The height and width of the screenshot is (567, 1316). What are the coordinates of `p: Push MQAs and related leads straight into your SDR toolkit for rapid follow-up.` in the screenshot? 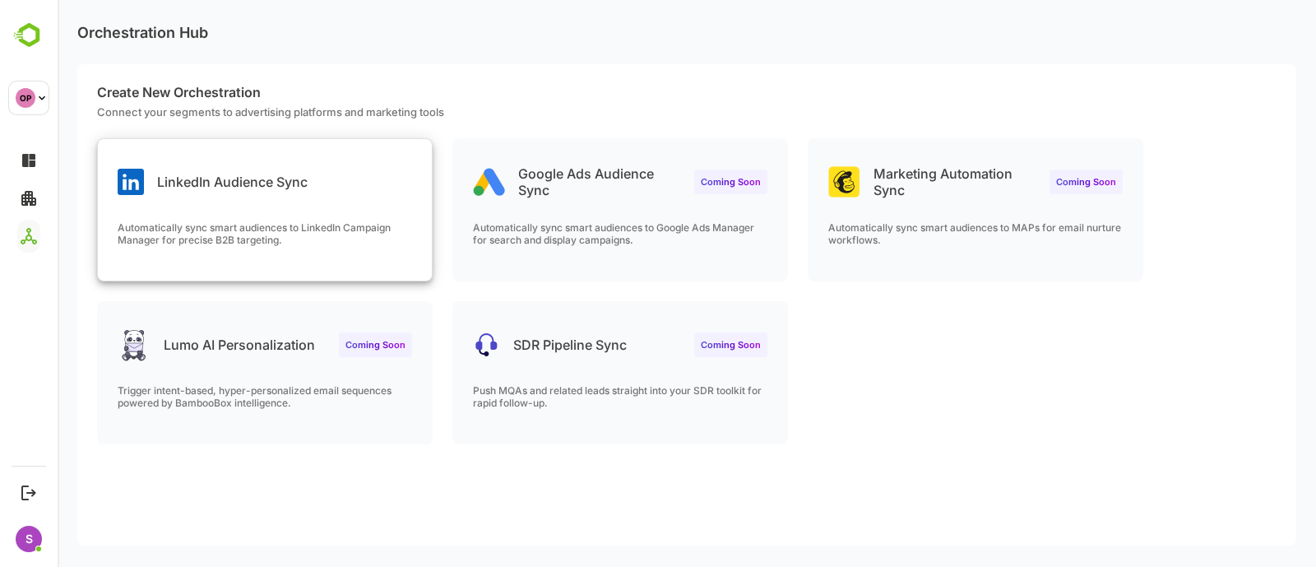 It's located at (562, 396).